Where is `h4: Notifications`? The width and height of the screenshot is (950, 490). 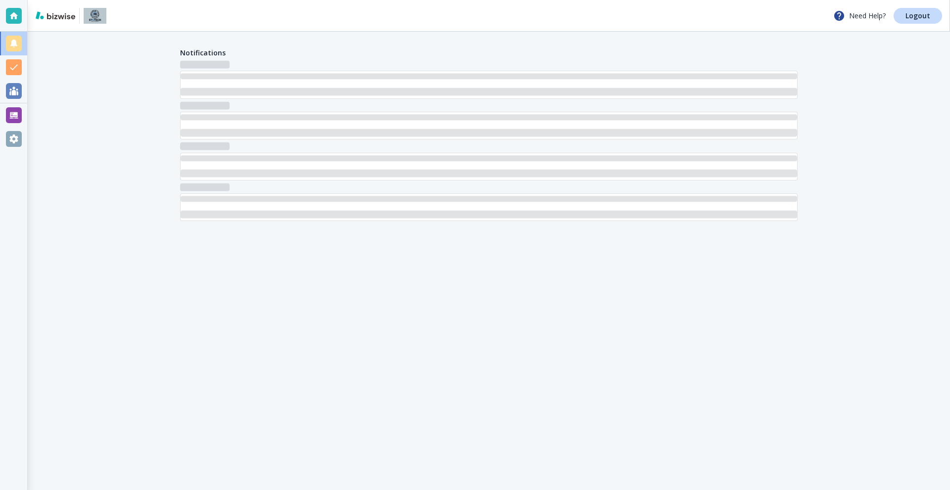 h4: Notifications is located at coordinates (203, 52).